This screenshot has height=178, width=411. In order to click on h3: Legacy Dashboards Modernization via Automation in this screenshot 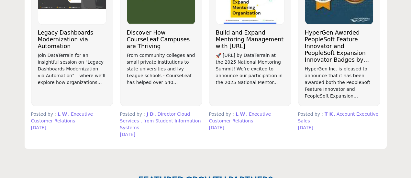, I will do `click(72, 39)`.